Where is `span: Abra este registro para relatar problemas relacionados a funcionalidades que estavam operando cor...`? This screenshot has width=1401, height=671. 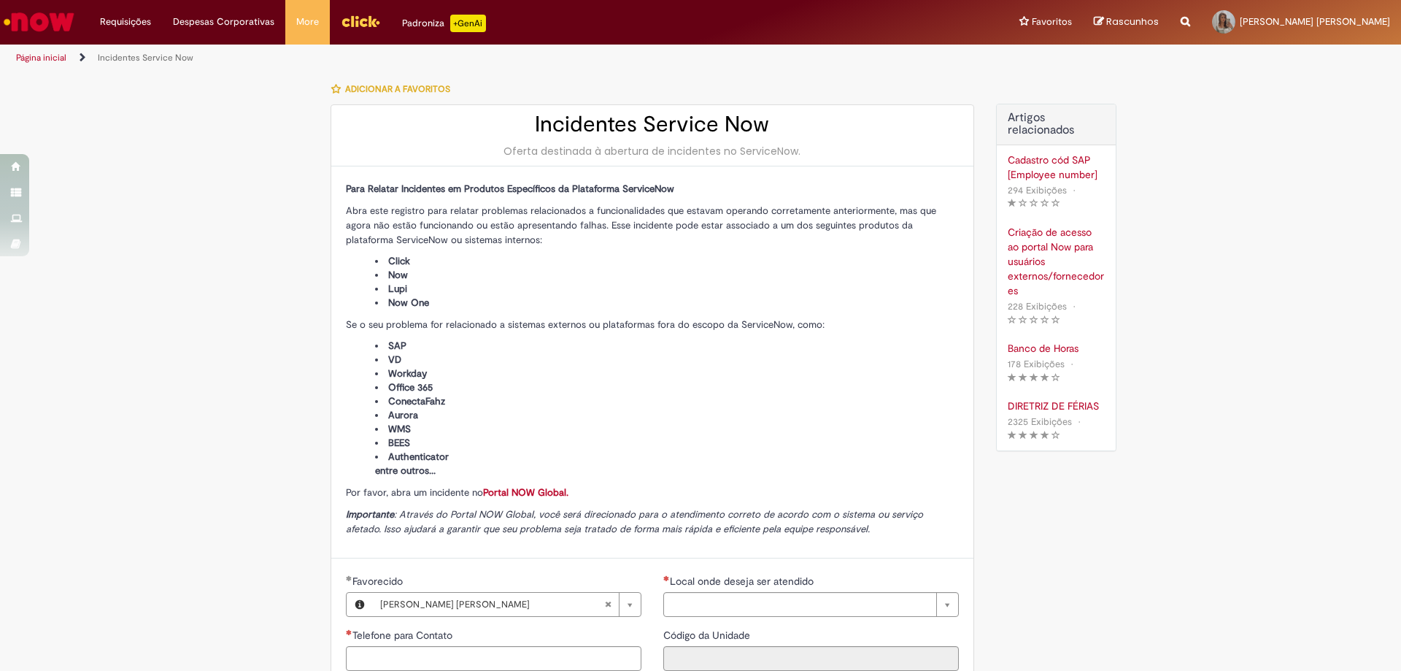
span: Abra este registro para relatar problemas relacionados a funcionalidades que estavam operando cor... is located at coordinates (641, 225).